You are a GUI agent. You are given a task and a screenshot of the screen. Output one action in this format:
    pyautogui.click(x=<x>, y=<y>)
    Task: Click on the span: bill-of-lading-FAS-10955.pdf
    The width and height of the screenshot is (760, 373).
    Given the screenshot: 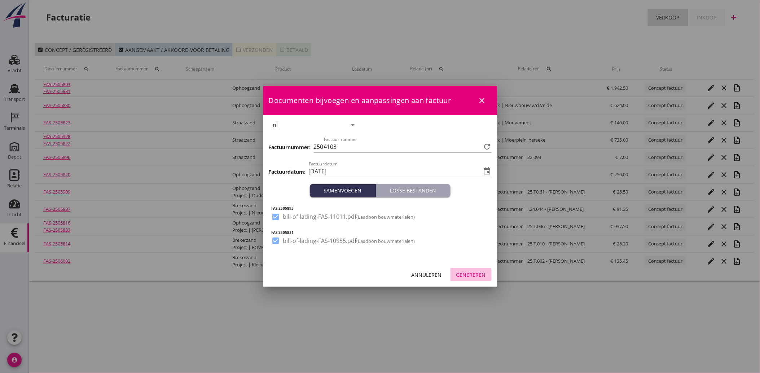 What is the action you would take?
    pyautogui.click(x=349, y=241)
    